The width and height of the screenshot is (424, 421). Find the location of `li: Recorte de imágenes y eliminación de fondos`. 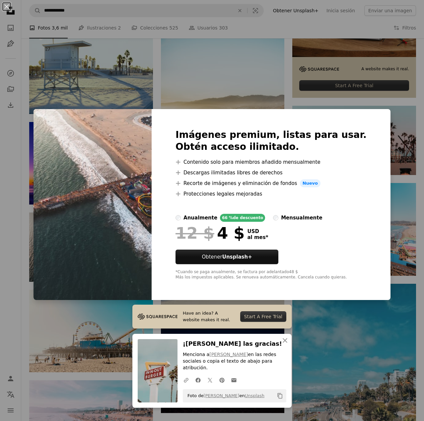

li: Recorte de imágenes y eliminación de fondos is located at coordinates (271, 184).